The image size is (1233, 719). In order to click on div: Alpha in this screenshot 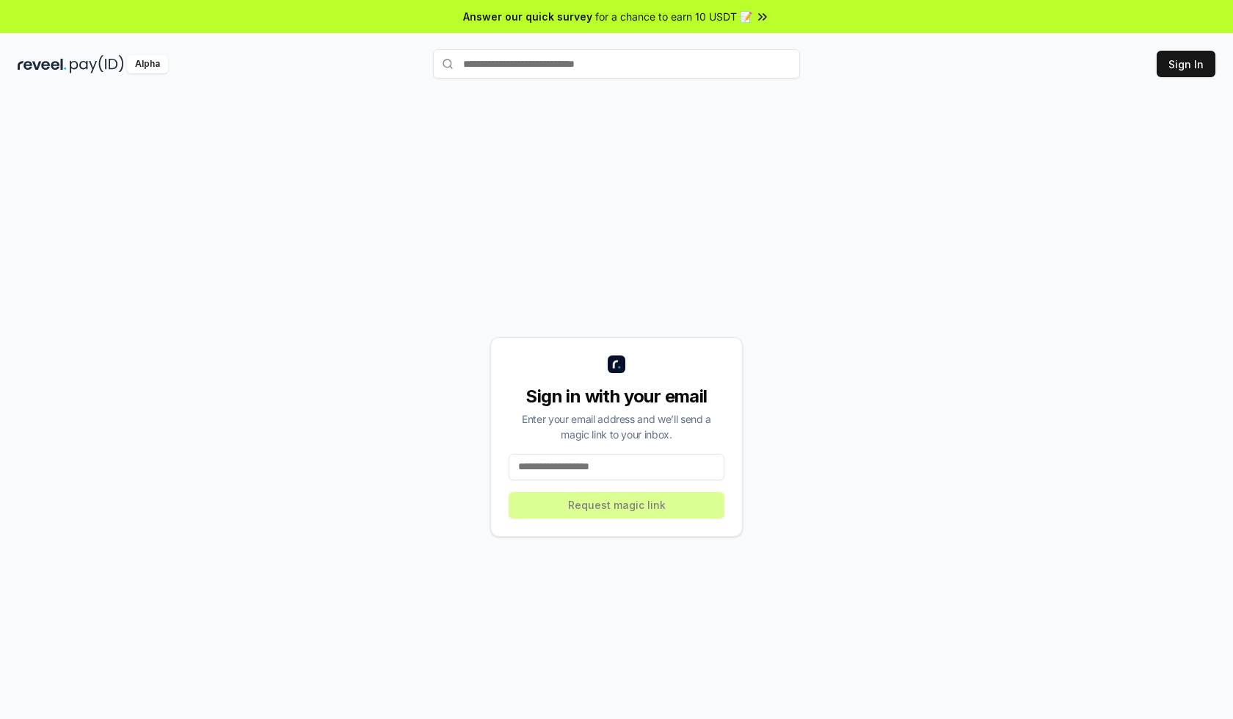, I will do `click(148, 64)`.